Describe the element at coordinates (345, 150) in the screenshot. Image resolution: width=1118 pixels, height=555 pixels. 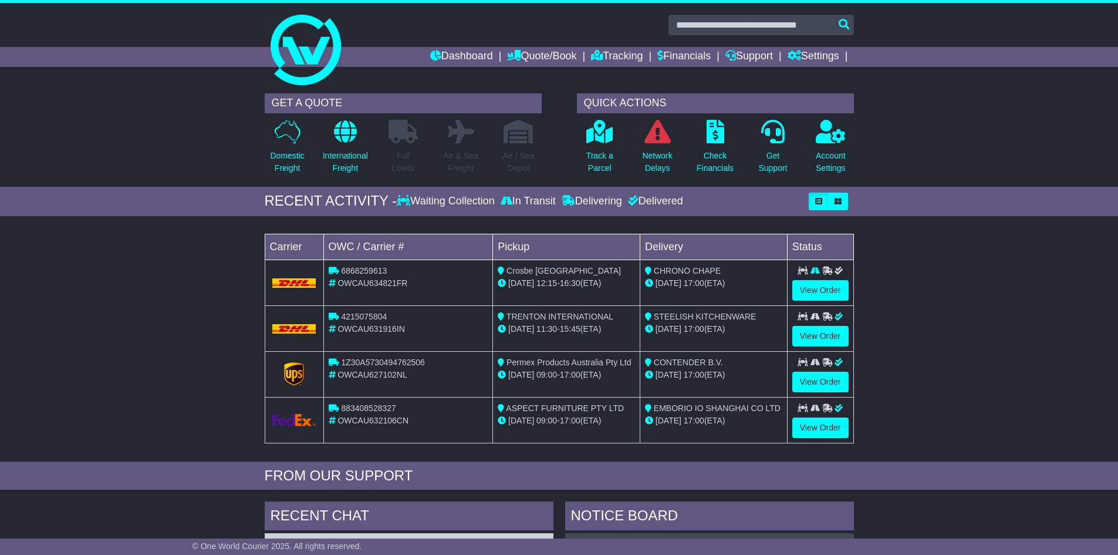
I see `a: InternationalFreight` at that location.